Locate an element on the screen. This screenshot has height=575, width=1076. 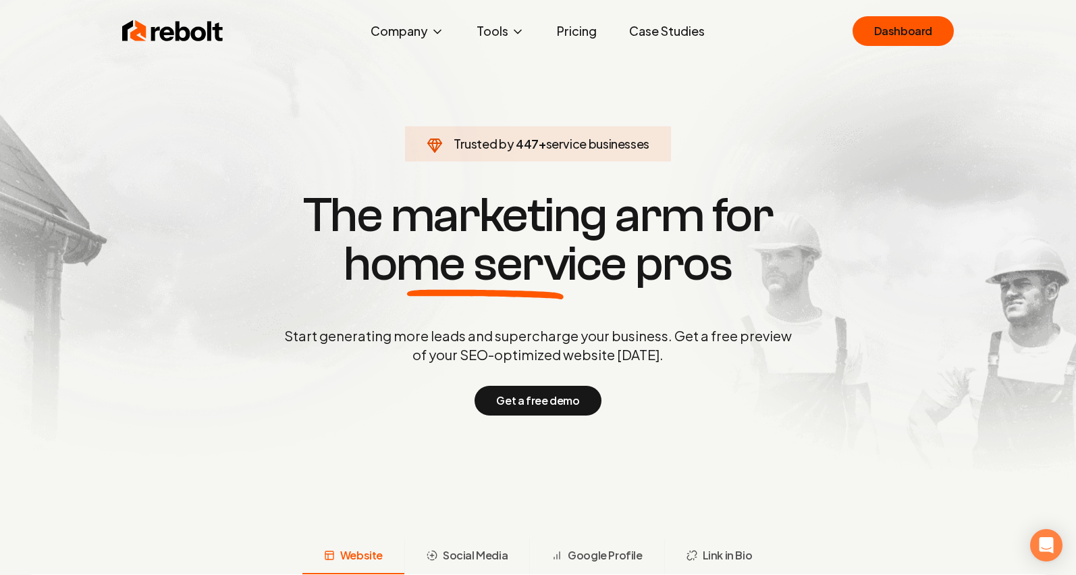
a: Pricing is located at coordinates (577, 31).